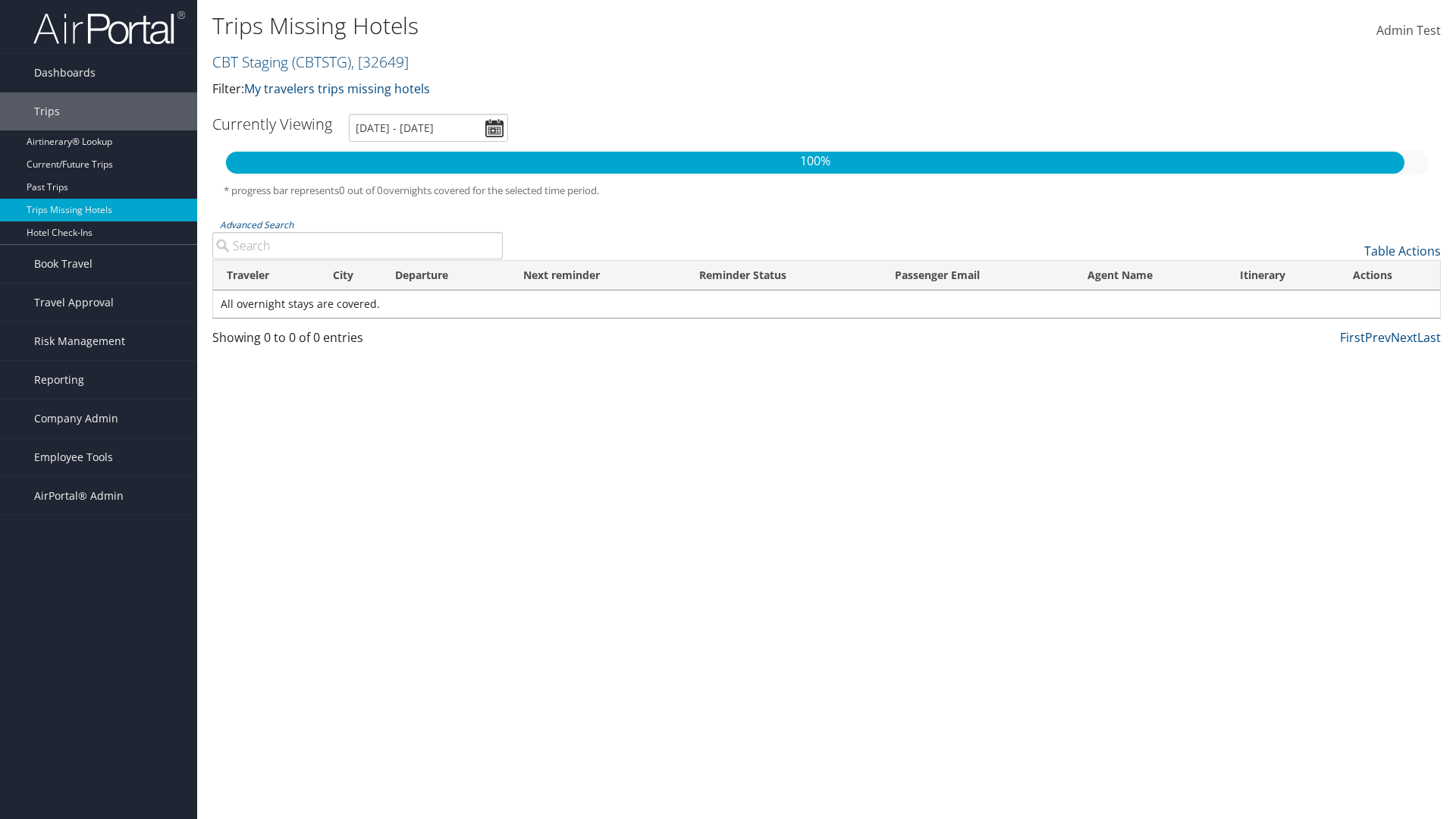  I want to click on th: Actions, so click(1390, 276).